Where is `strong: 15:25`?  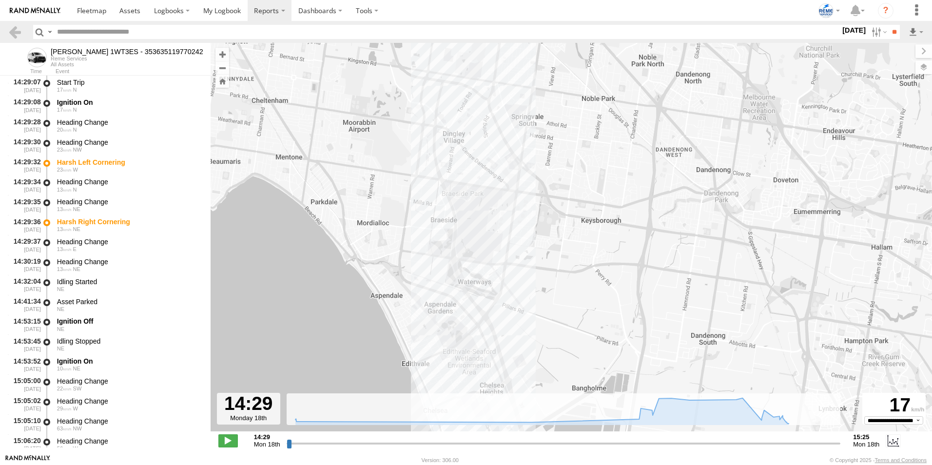 strong: 15:25 is located at coordinates (867, 437).